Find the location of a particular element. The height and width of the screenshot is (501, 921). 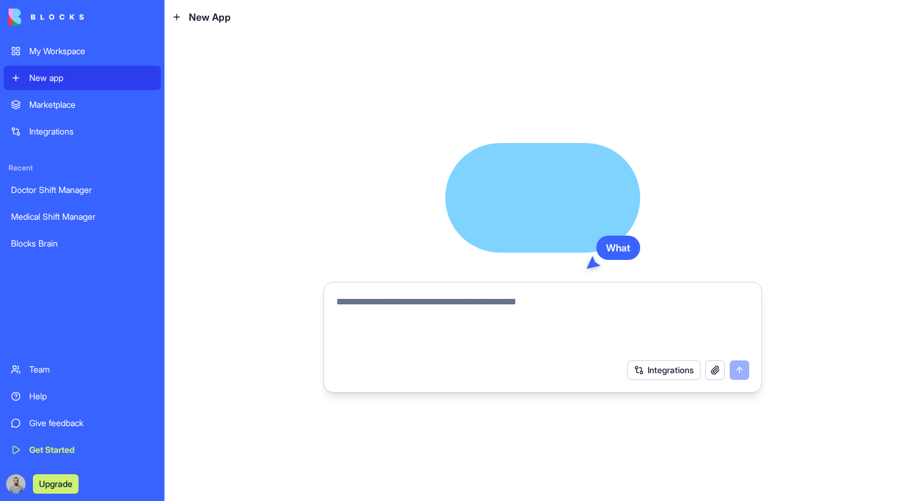

button: Upgrade is located at coordinates (55, 484).